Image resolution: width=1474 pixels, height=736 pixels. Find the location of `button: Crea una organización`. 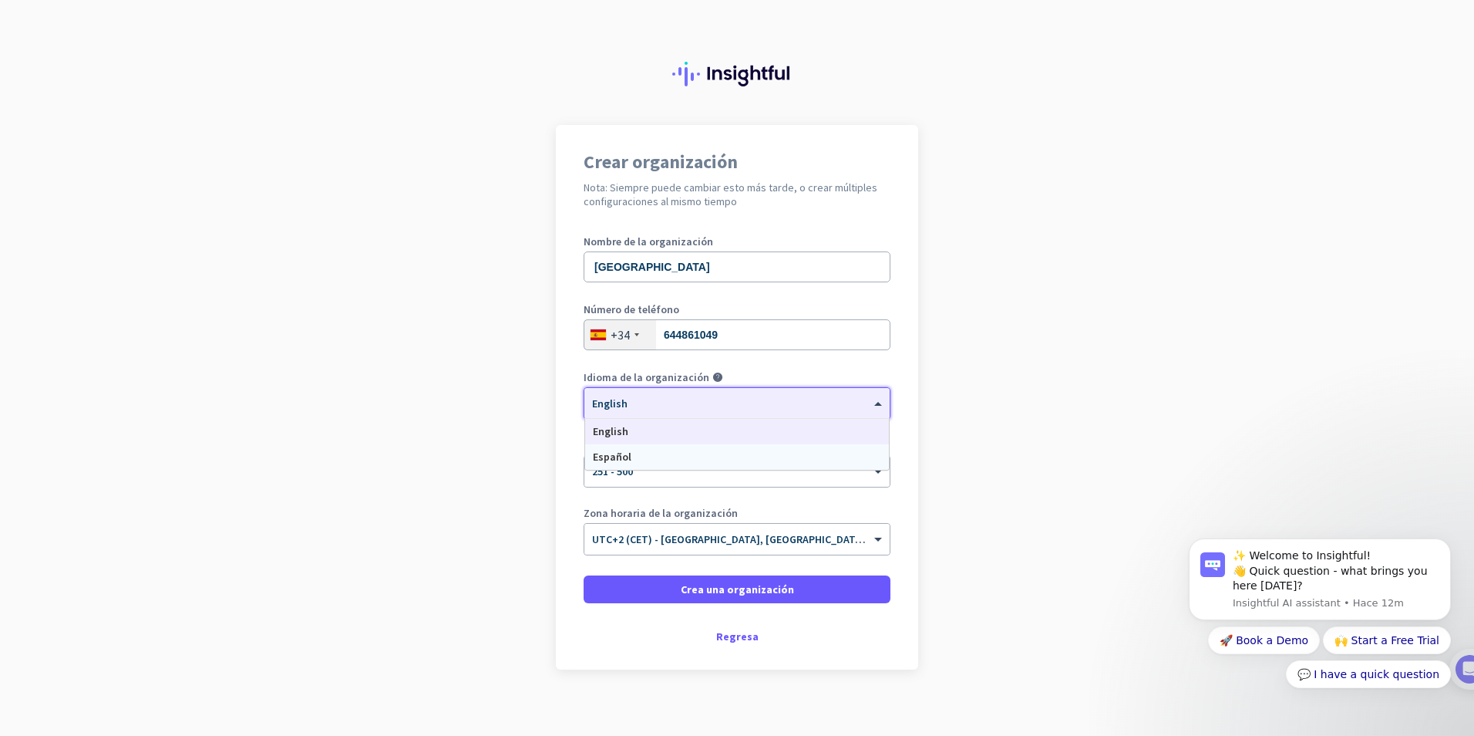

button: Crea una organización is located at coordinates (737, 589).